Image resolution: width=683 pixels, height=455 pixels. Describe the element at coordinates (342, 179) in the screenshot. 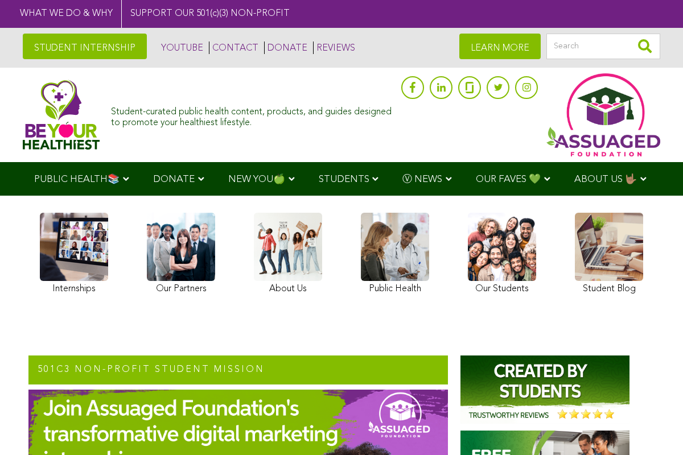

I see `div: Navigation Menu` at that location.